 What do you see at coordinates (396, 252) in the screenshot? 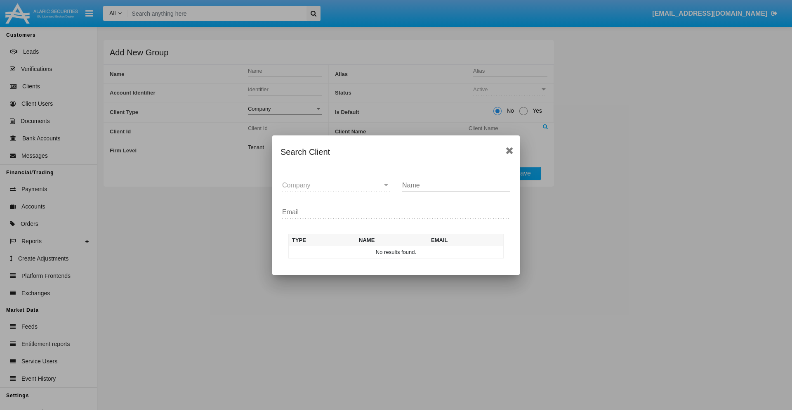
I see `td: No results found.` at bounding box center [396, 252].